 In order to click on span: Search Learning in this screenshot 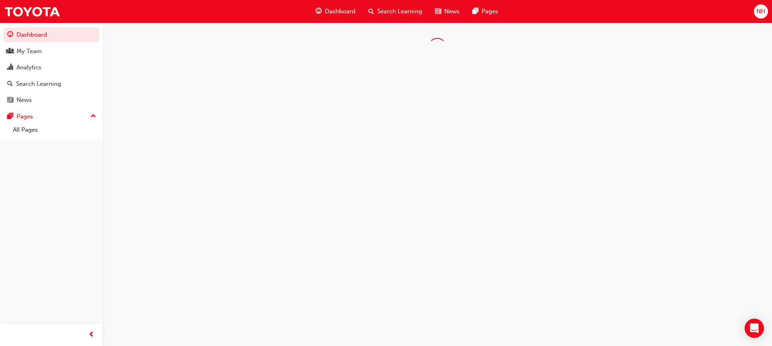, I will do `click(400, 11)`.